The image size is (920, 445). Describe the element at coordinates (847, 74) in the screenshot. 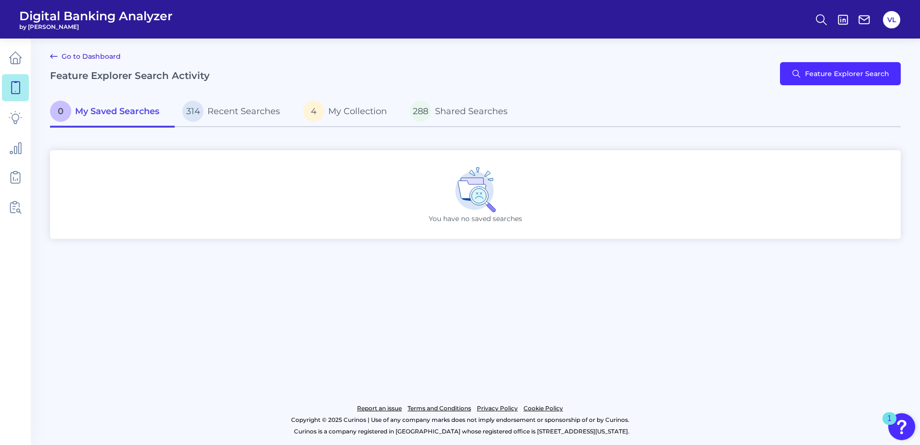

I see `span: Feature Explorer Search` at that location.